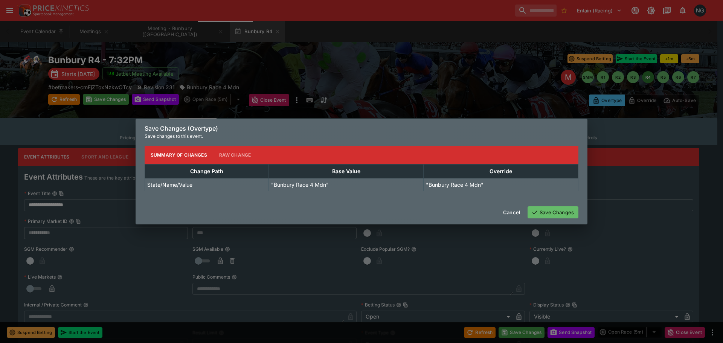 The image size is (723, 343). Describe the element at coordinates (207, 171) in the screenshot. I see `th: Change Path` at that location.